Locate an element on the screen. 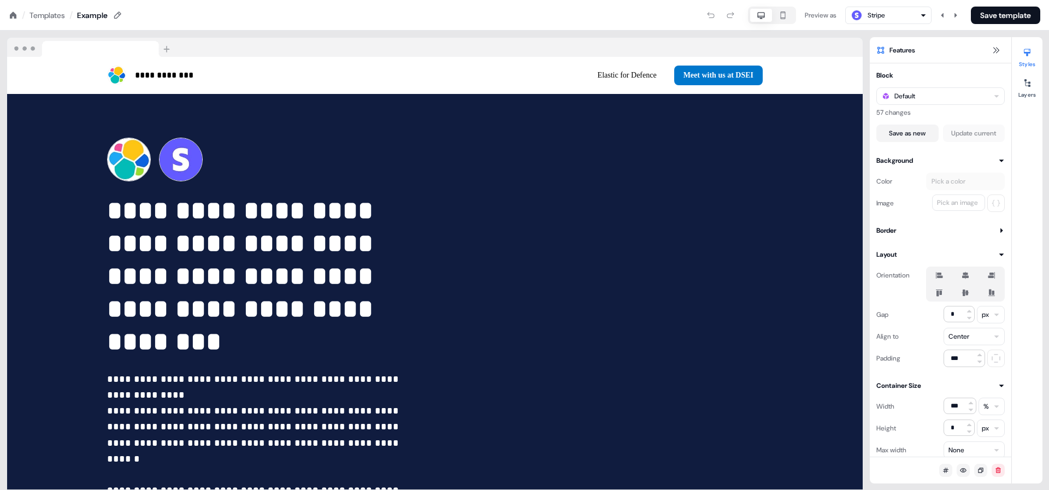 This screenshot has width=1049, height=490. div: None is located at coordinates (956, 450).